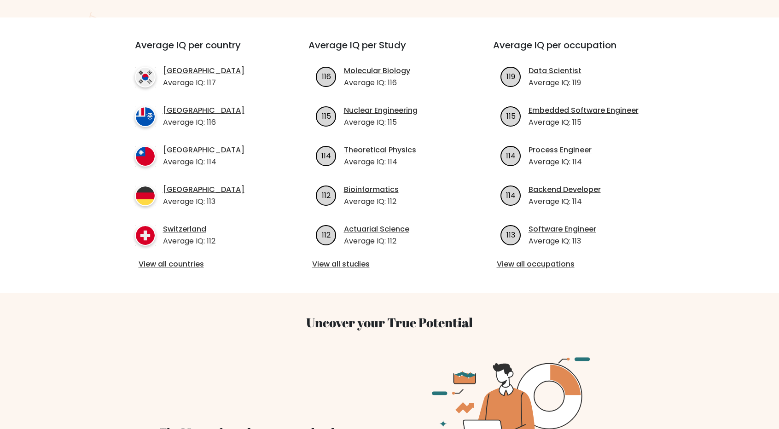  I want to click on p: Average IQ: 117, so click(203, 83).